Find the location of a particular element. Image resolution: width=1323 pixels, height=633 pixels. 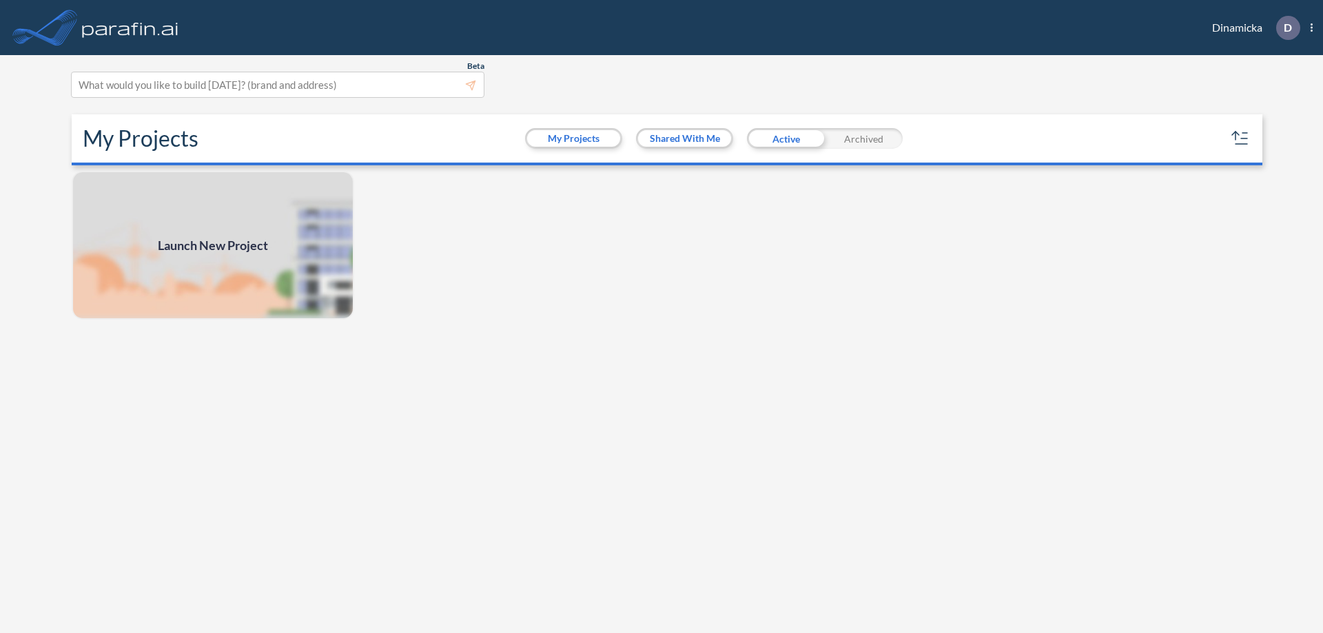

p: D is located at coordinates (1287, 28).